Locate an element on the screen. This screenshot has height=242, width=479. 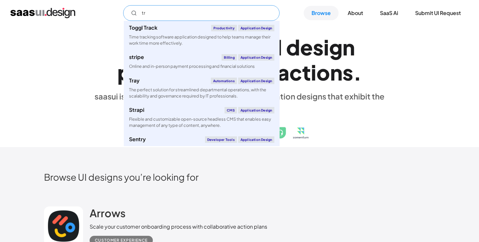
a: Browse is located at coordinates (321, 13).